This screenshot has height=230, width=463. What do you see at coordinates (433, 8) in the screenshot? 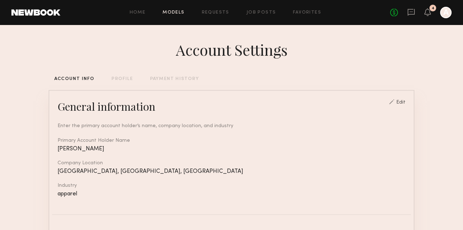
I see `div: 4` at bounding box center [433, 8].